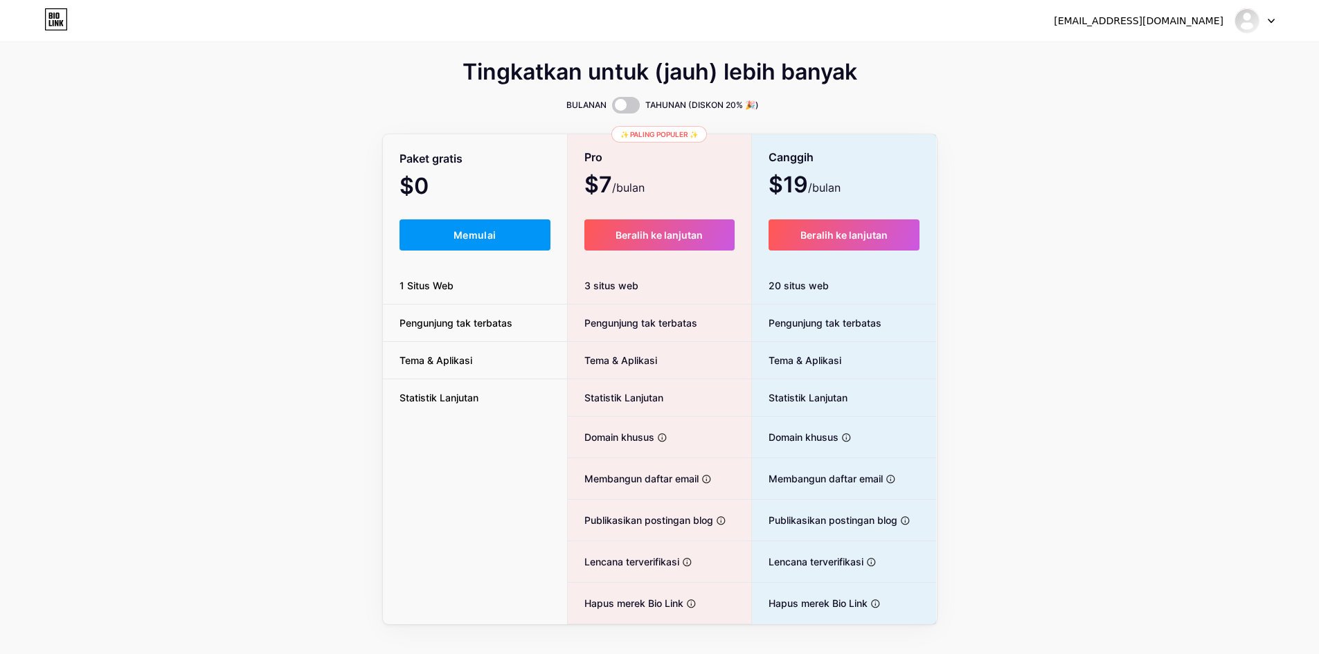  I want to click on font: 1 Situs Web, so click(426, 285).